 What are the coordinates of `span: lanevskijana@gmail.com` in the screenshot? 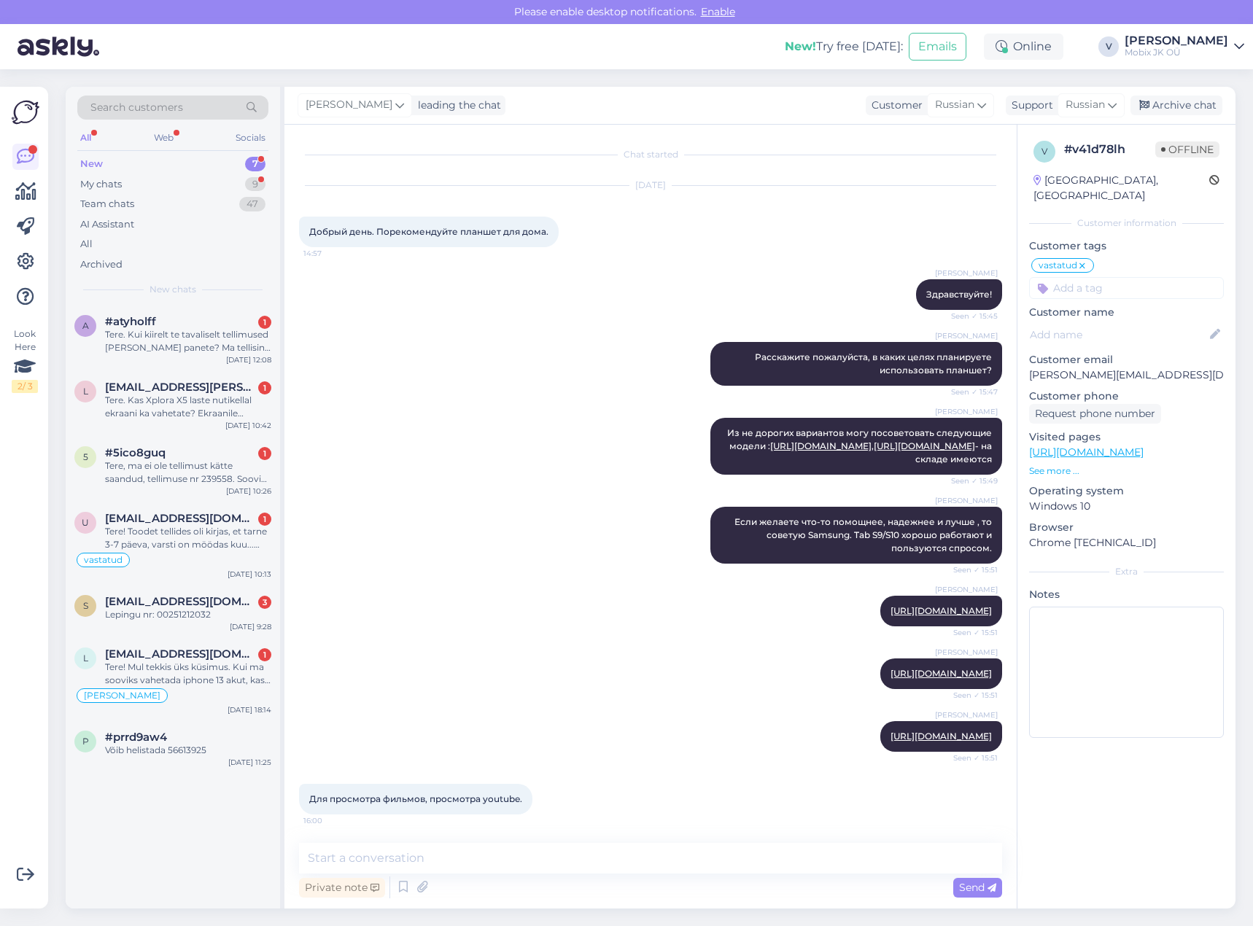 It's located at (181, 654).